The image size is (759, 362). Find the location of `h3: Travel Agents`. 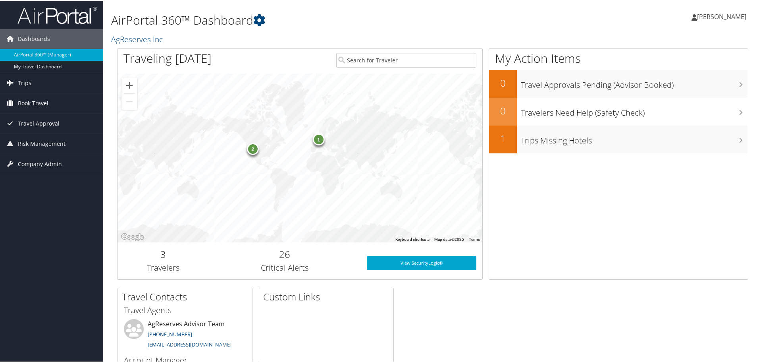

h3: Travel Agents is located at coordinates (185, 309).